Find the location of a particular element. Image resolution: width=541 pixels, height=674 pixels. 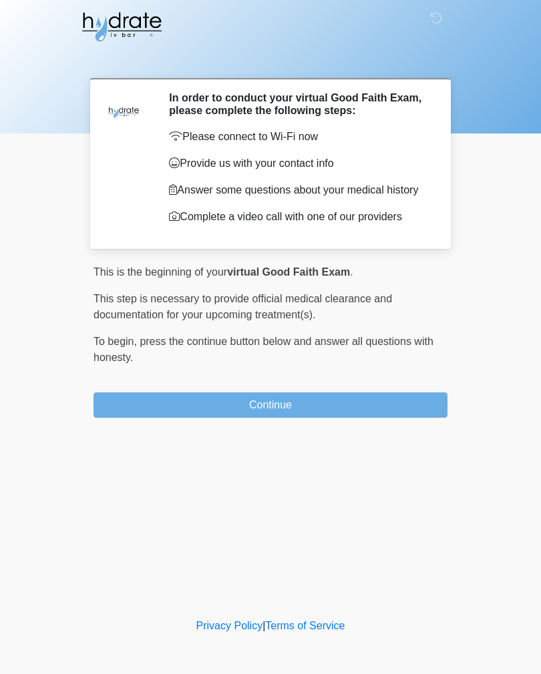

p: Complete a video call with one of our providers is located at coordinates (298, 217).